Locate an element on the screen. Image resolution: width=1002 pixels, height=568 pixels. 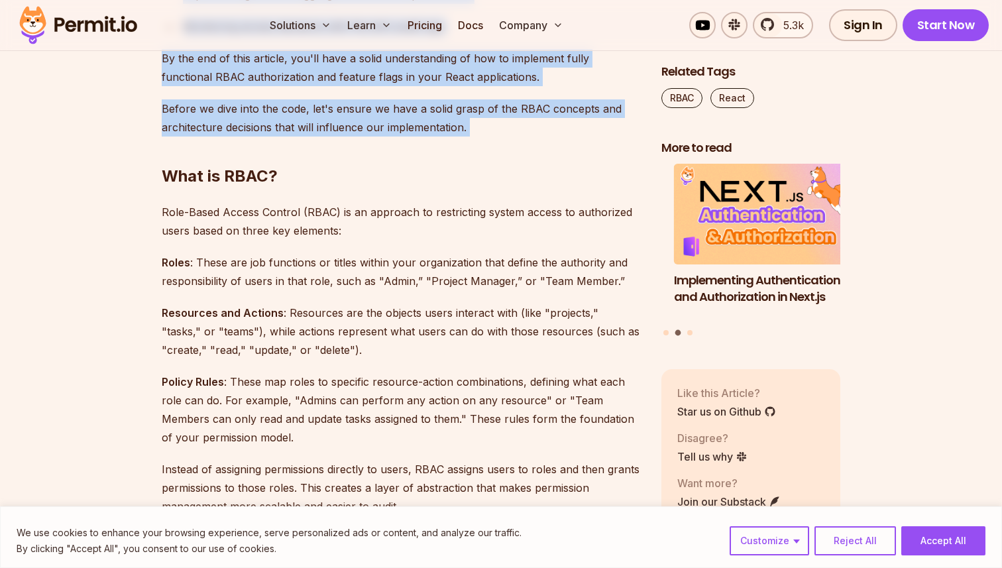
img: Permit logo is located at coordinates (78, 25).